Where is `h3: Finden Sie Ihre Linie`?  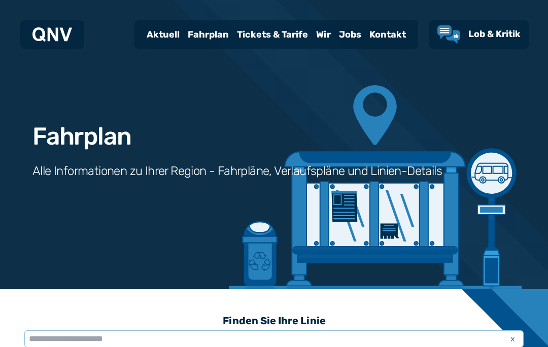 h3: Finden Sie Ihre Linie is located at coordinates (274, 321).